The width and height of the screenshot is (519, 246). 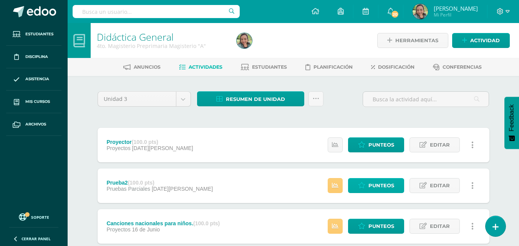 I want to click on a: Soporte, so click(x=34, y=217).